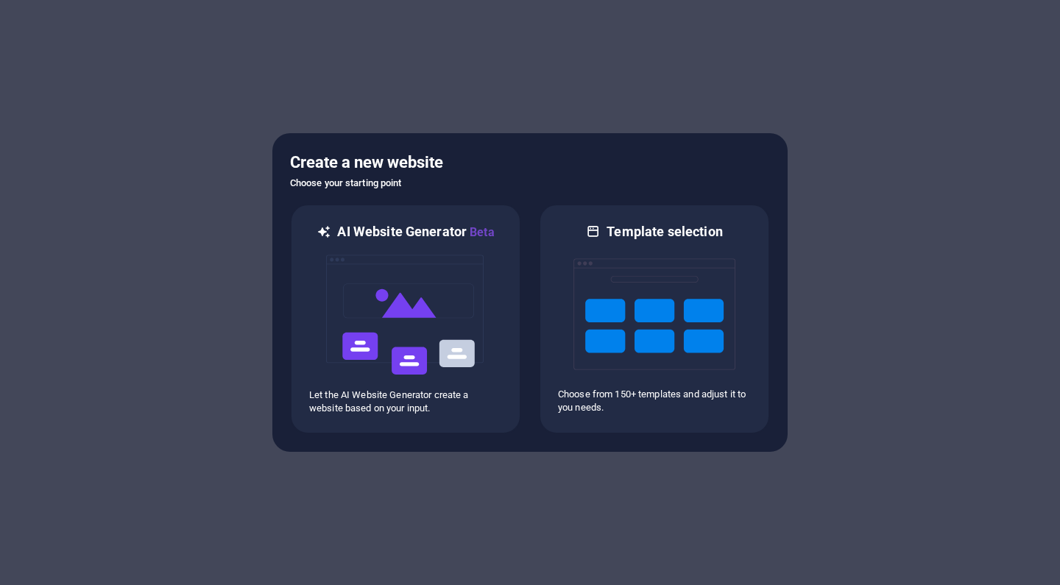 The image size is (1060, 585). I want to click on span: Beta, so click(481, 232).